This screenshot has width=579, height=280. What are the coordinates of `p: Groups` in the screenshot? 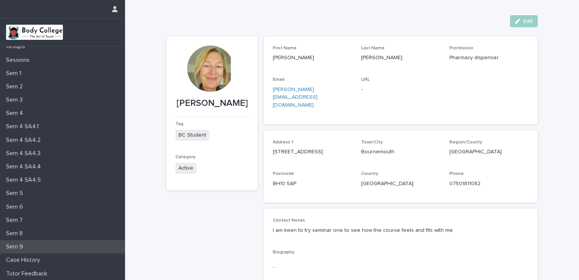 It's located at (17, 46).